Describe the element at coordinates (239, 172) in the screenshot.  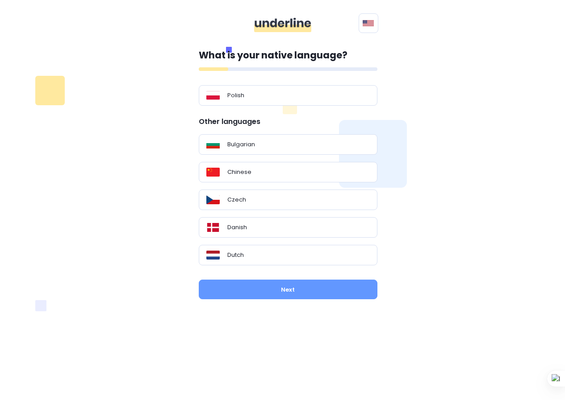
I see `p: Chinese` at that location.